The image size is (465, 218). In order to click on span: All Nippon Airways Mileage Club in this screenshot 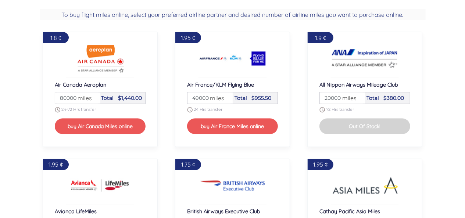, I will do `click(359, 85)`.